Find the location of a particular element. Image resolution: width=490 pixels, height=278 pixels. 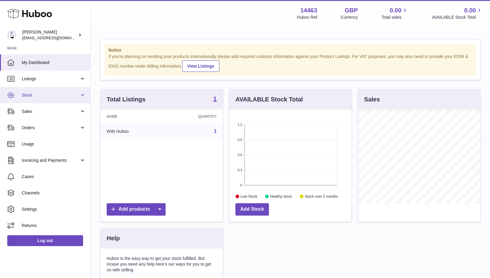

h3: Sales is located at coordinates (372, 99).